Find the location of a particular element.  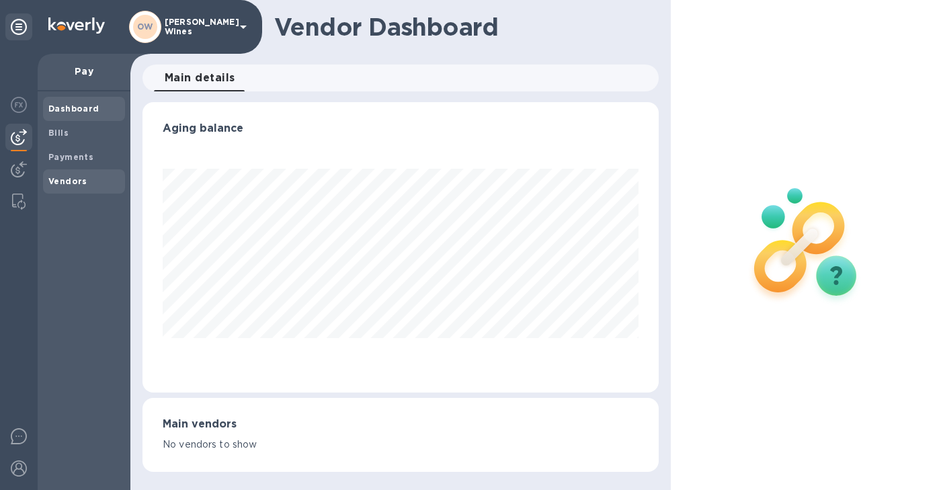

div: Unpin categories is located at coordinates (19, 27).